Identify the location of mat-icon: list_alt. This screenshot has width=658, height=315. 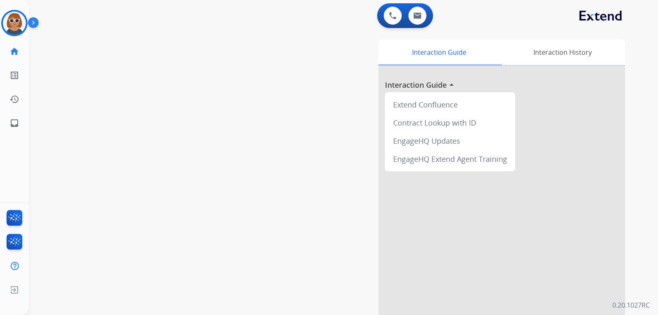
(14, 75).